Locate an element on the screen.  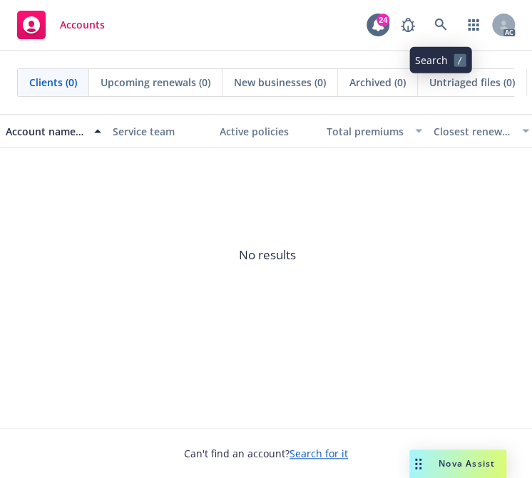
span: New businesses (0) is located at coordinates (279, 82).